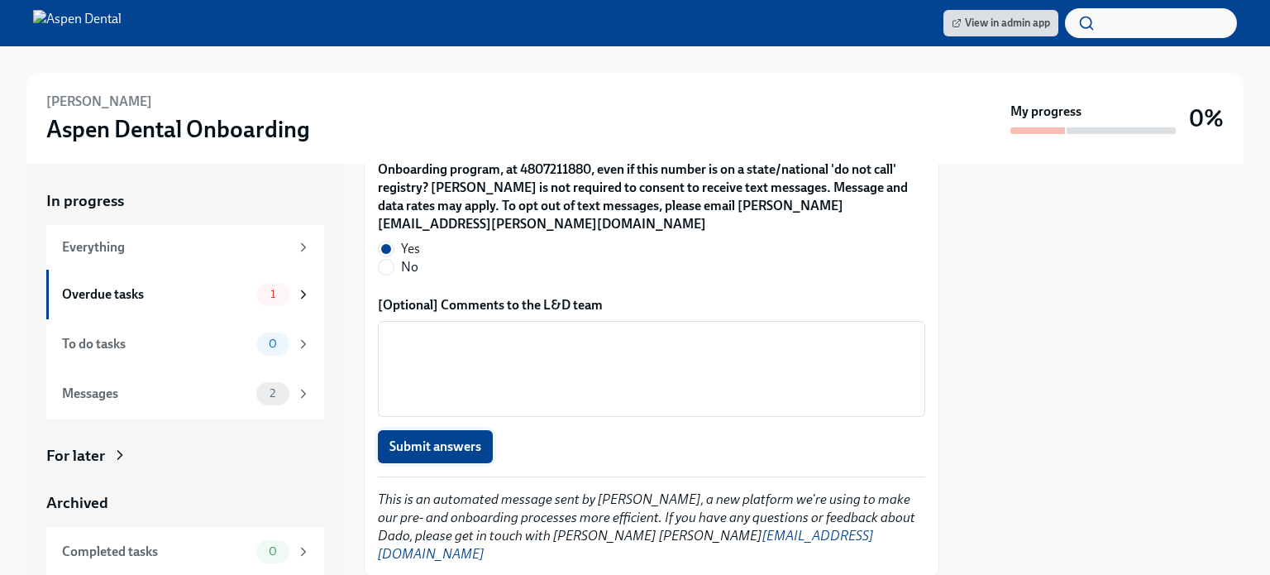 The height and width of the screenshot is (575, 1270). Describe the element at coordinates (185, 201) in the screenshot. I see `a: In progress` at that location.